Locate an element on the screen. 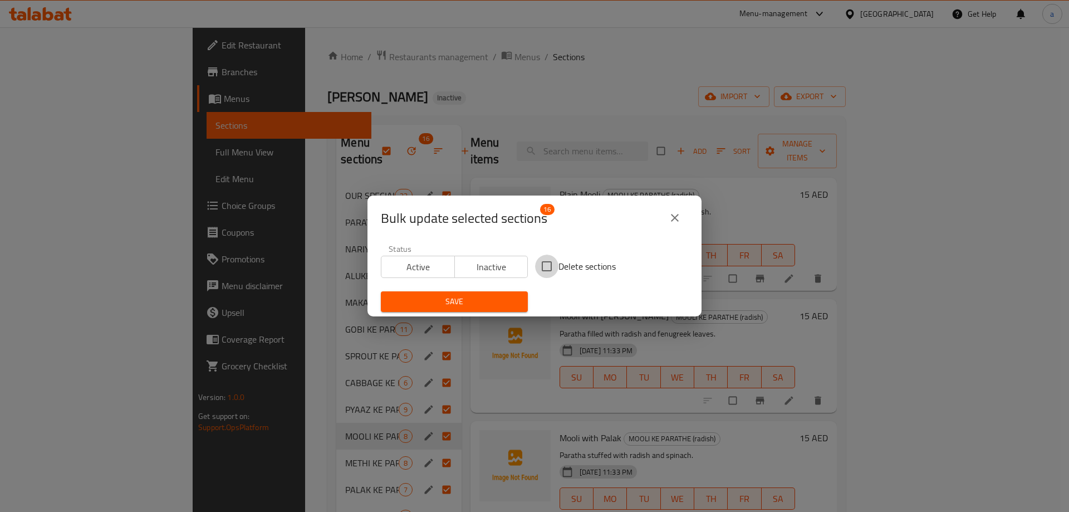 The height and width of the screenshot is (512, 1069). span: Delete sections is located at coordinates (587, 266).